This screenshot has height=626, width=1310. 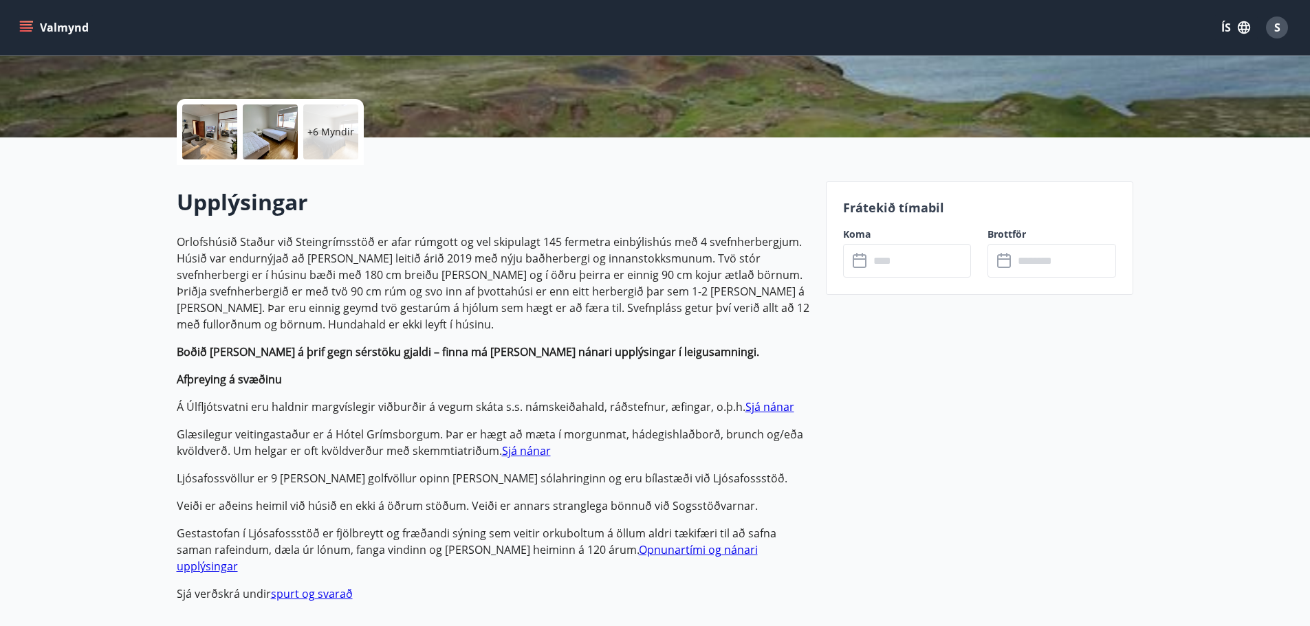 What do you see at coordinates (493, 443) in the screenshot?
I see `p: Glæsilegur veitingastaður er á Hótel Grímsborgum. Þar er hægt að mæta í morgunmat, hádegishlaðbor...` at bounding box center [493, 443].